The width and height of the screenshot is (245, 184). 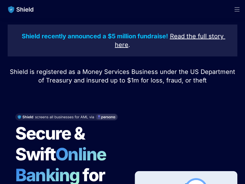 What do you see at coordinates (121, 45) in the screenshot?
I see `u: here` at bounding box center [121, 45].